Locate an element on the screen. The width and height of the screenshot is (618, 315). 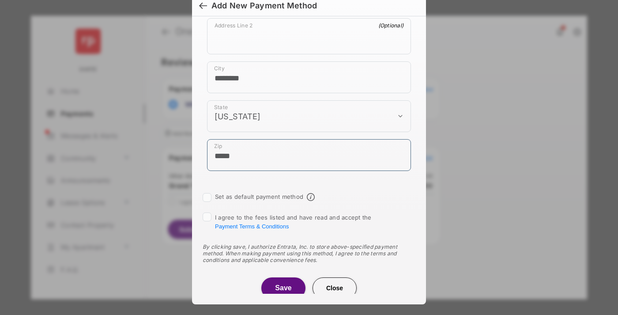
button: Save is located at coordinates (283, 288).